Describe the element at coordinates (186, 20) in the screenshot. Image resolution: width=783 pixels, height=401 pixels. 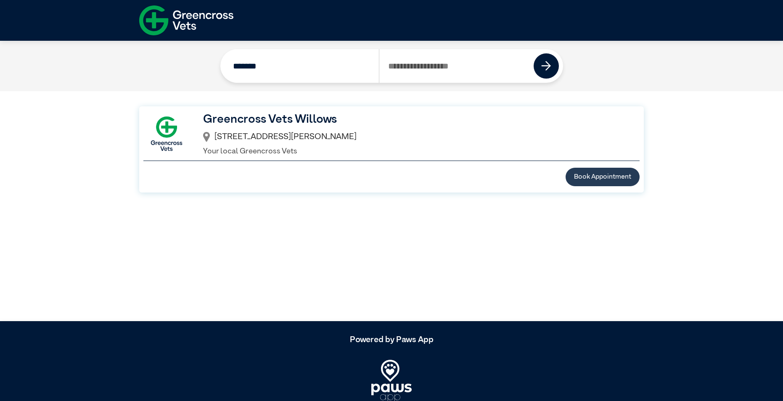
I see `img: f-logo` at that location.